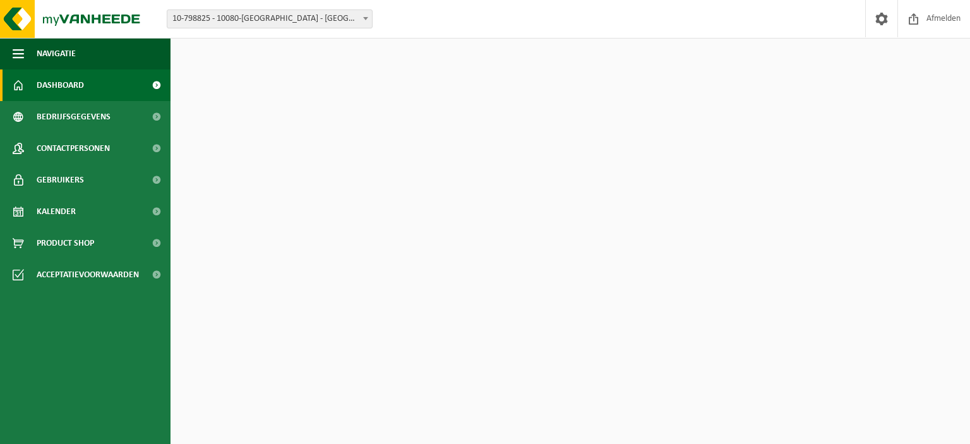 The image size is (970, 444). I want to click on span: Gebruikers, so click(60, 180).